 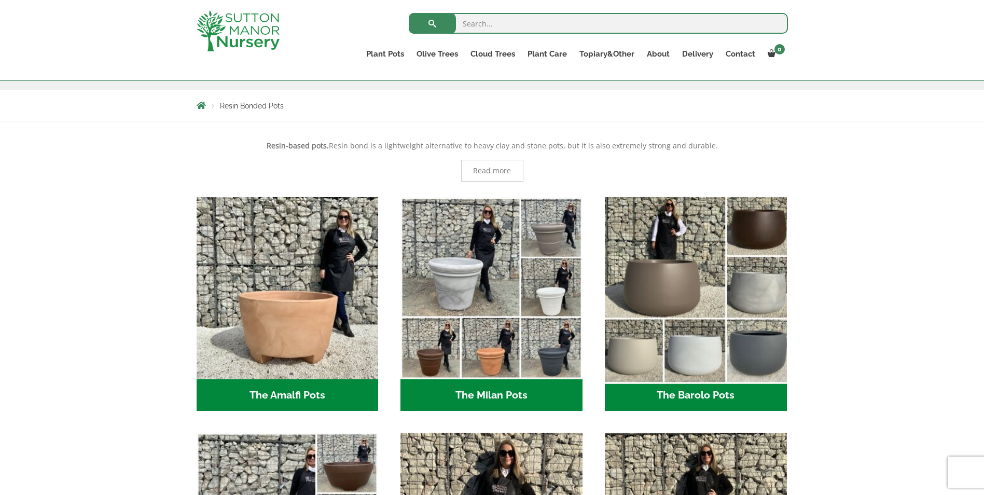 I want to click on a: Visit product category The Milan Pots, so click(x=491, y=304).